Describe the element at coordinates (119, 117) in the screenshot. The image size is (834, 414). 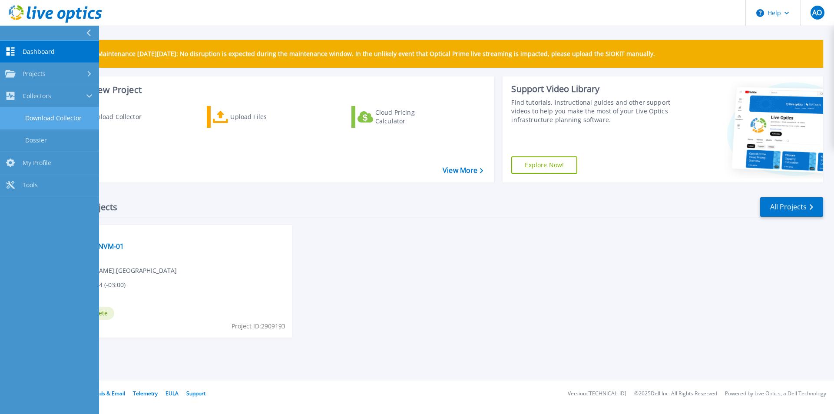
I see `div: Download Collector` at that location.